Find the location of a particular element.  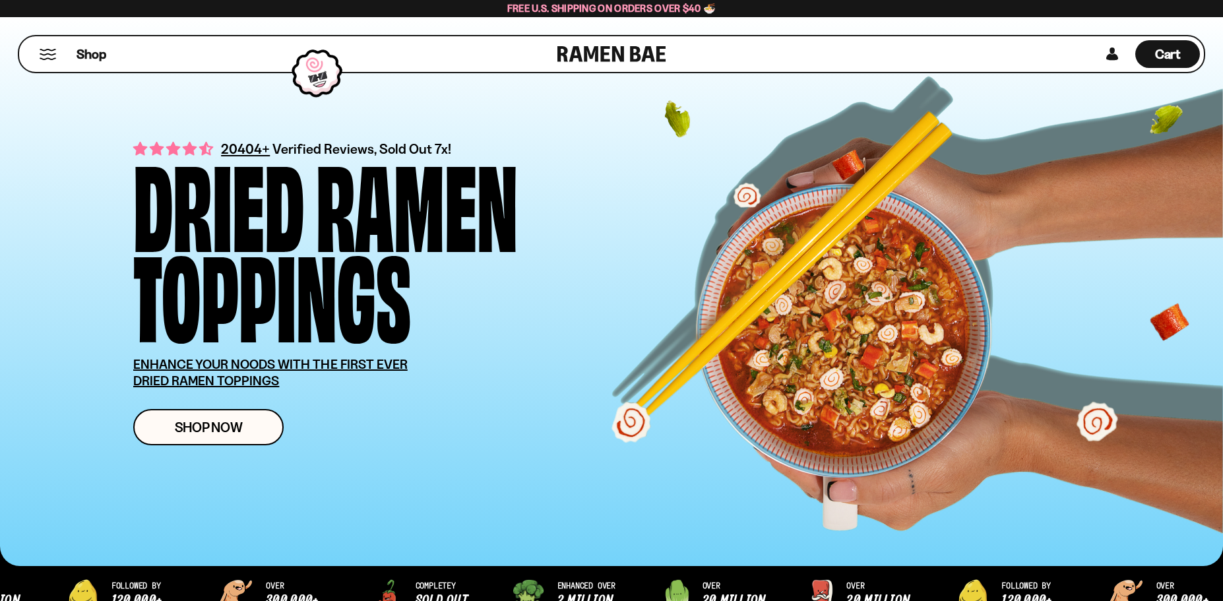

div: Ramen is located at coordinates (417, 201).